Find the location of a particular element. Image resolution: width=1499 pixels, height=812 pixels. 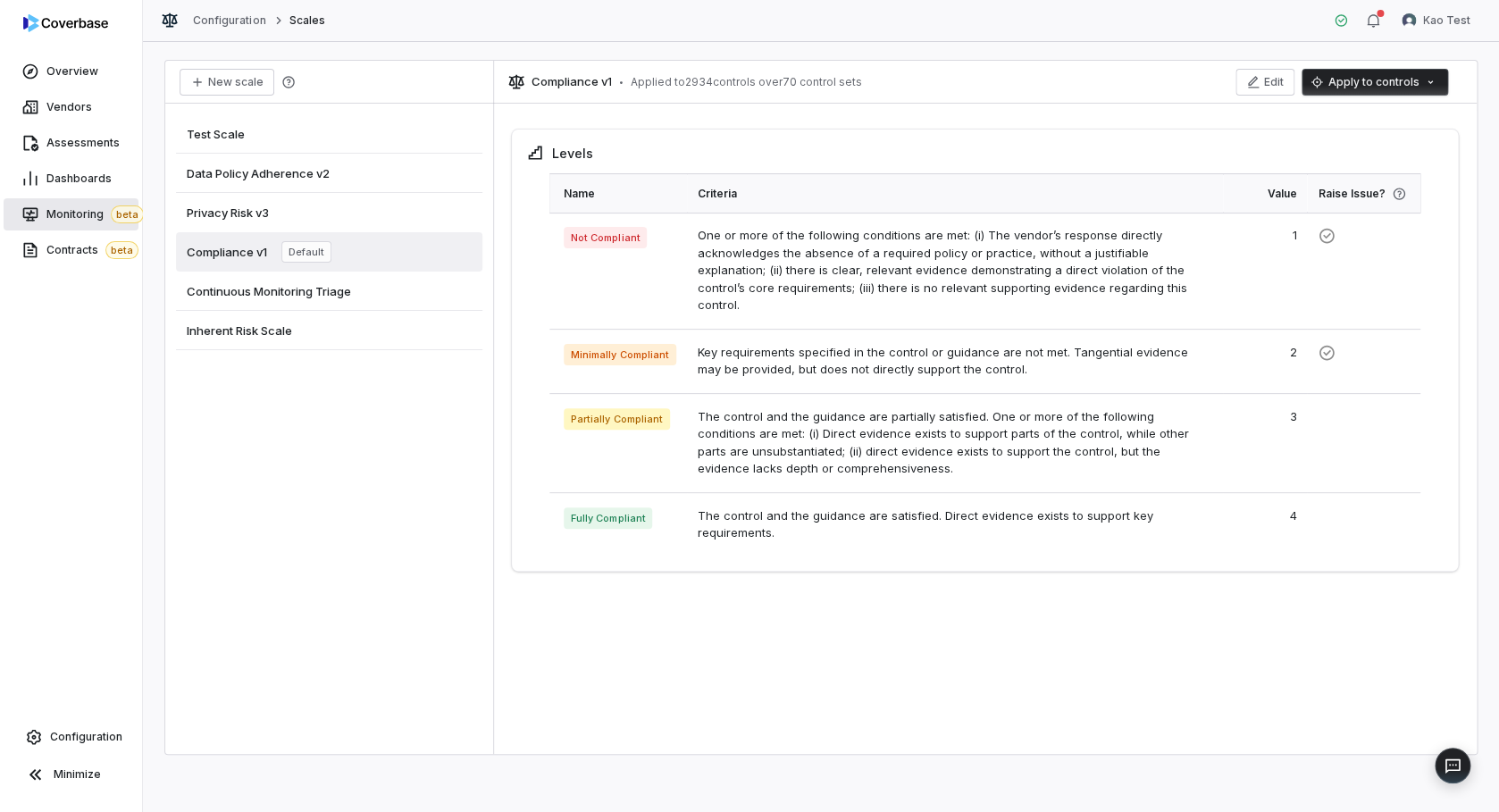

img: Kao Test avatar is located at coordinates (1409, 21).